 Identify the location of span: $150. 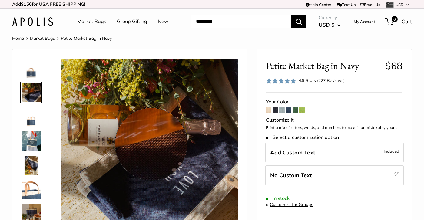
(26, 4).